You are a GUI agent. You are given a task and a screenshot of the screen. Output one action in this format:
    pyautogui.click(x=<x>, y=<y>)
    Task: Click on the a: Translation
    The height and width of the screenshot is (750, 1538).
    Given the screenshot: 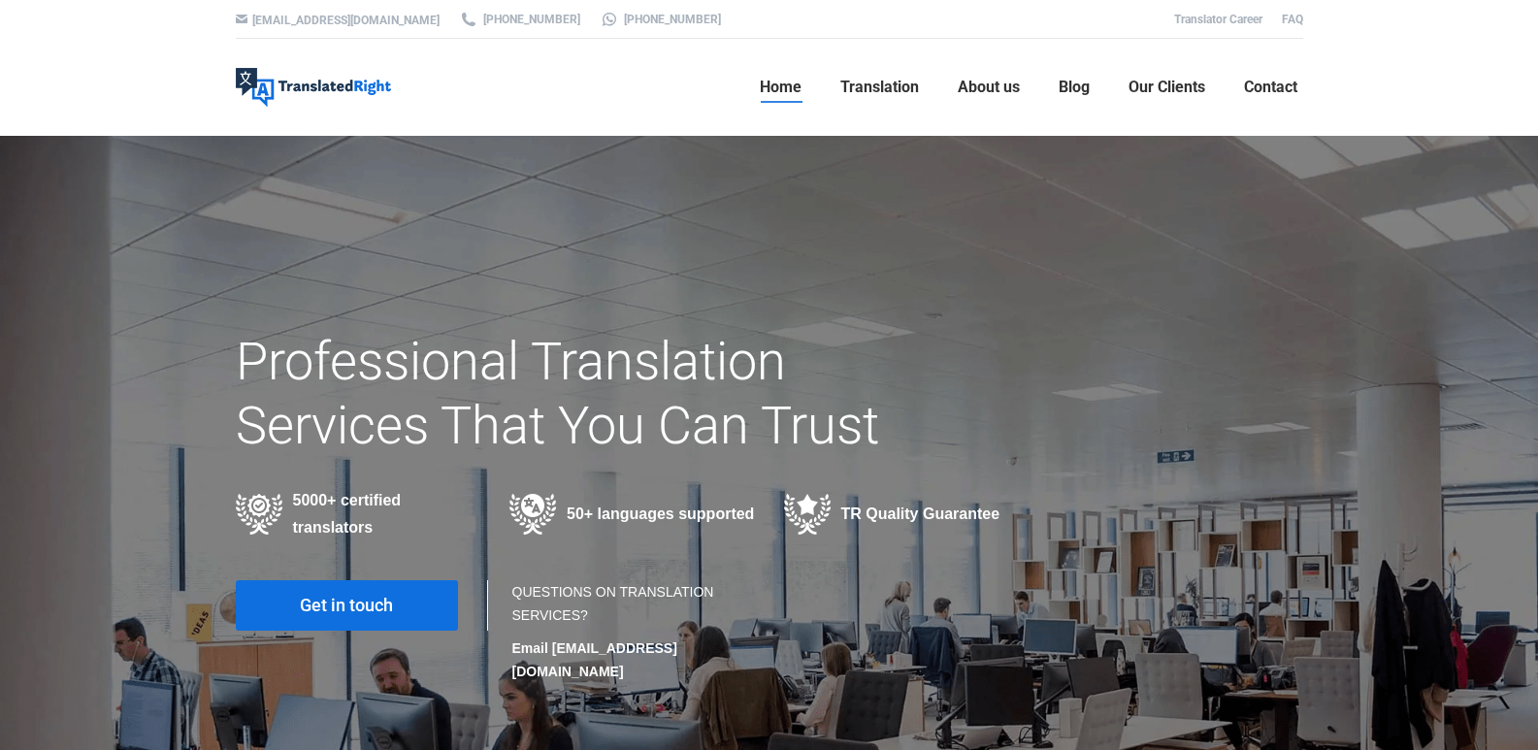 What is the action you would take?
    pyautogui.click(x=879, y=87)
    